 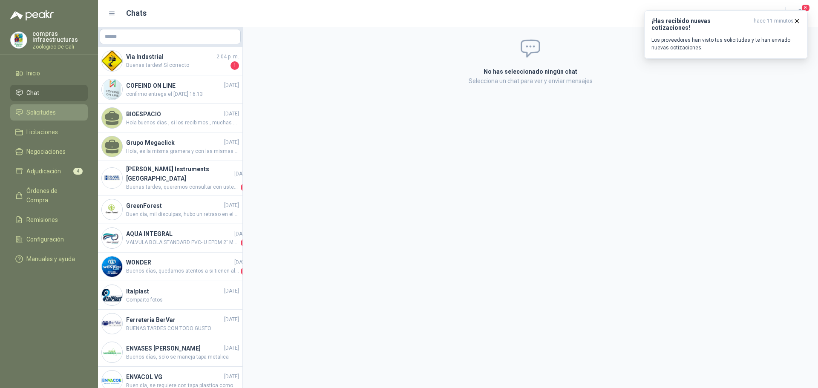 What do you see at coordinates (49, 240) in the screenshot?
I see `a: Configuración` at bounding box center [49, 240].